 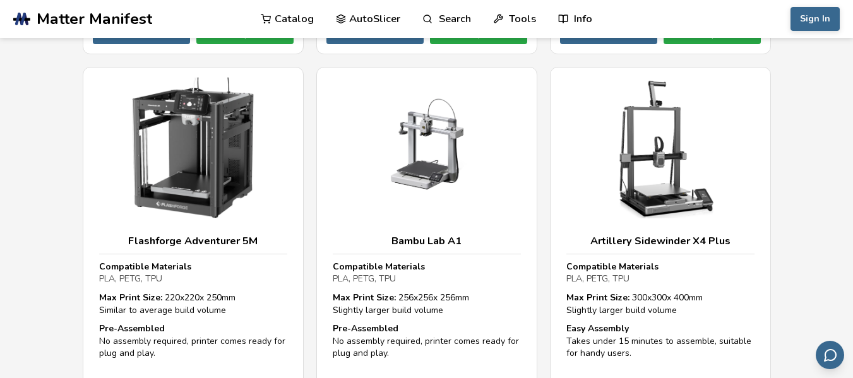 I want to click on div: 220 x 220 x 250 mm Similar to average build volume, so click(x=193, y=304).